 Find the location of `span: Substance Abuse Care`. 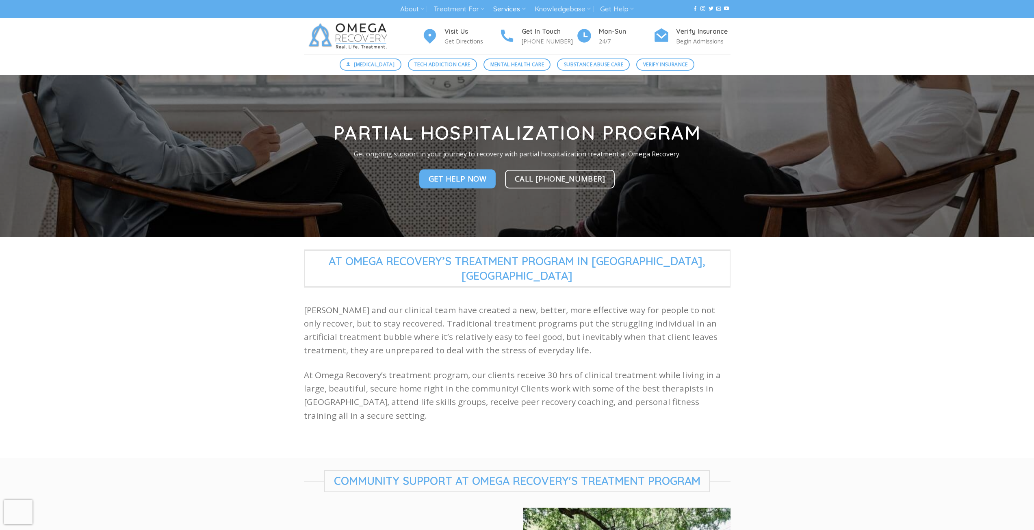

span: Substance Abuse Care is located at coordinates (593, 64).